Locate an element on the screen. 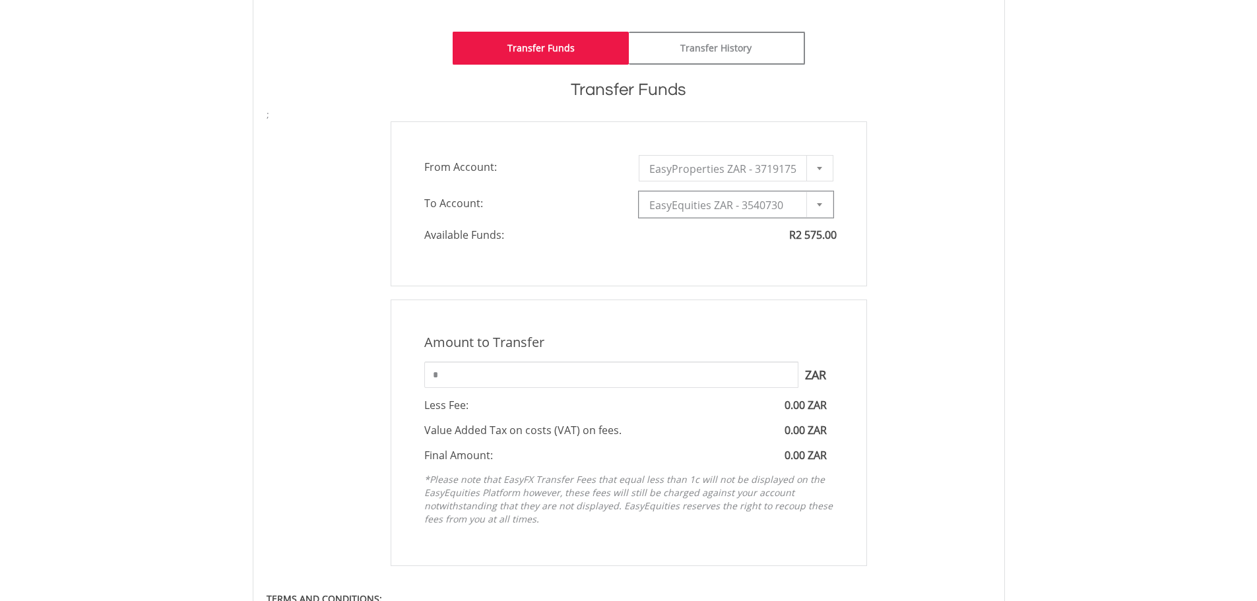  span: Less Fee: is located at coordinates (446, 405).